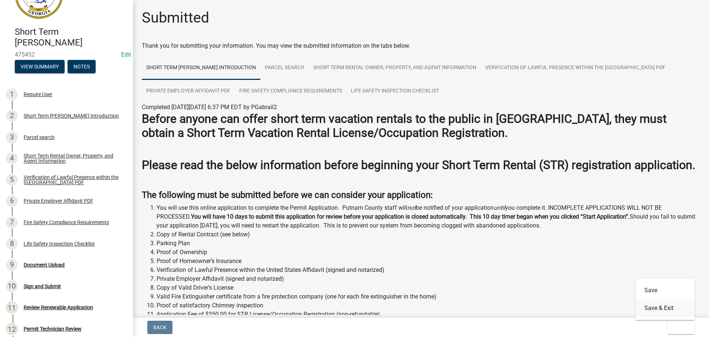  I want to click on div: Short Term Rental Owner, Property, and Agent Information, so click(72, 158).